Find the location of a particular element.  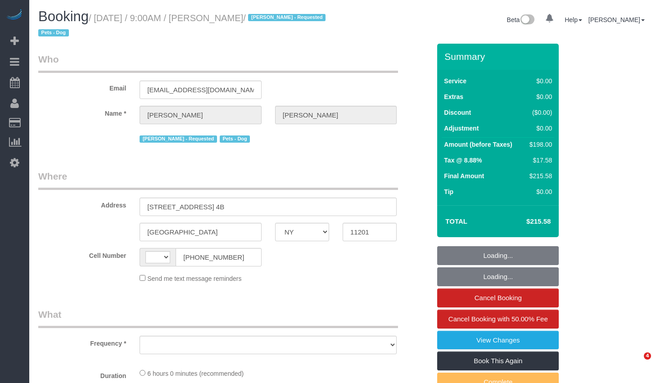

a: Beta is located at coordinates (521, 20).